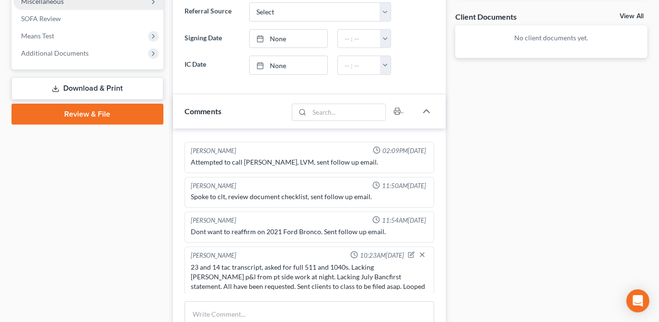 The height and width of the screenshot is (322, 659). I want to click on div: Dont want to reaffirm on 2021 Ford Bronco. Sent follow up email., so click(309, 231).